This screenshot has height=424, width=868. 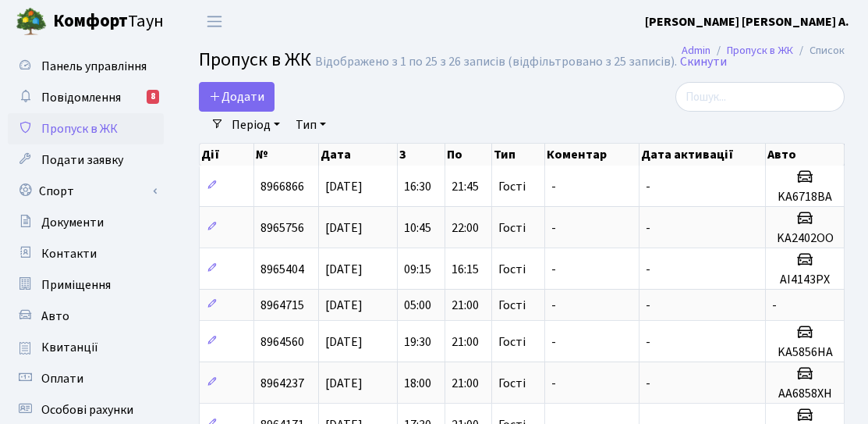 I want to click on span: 8964560, so click(x=282, y=342).